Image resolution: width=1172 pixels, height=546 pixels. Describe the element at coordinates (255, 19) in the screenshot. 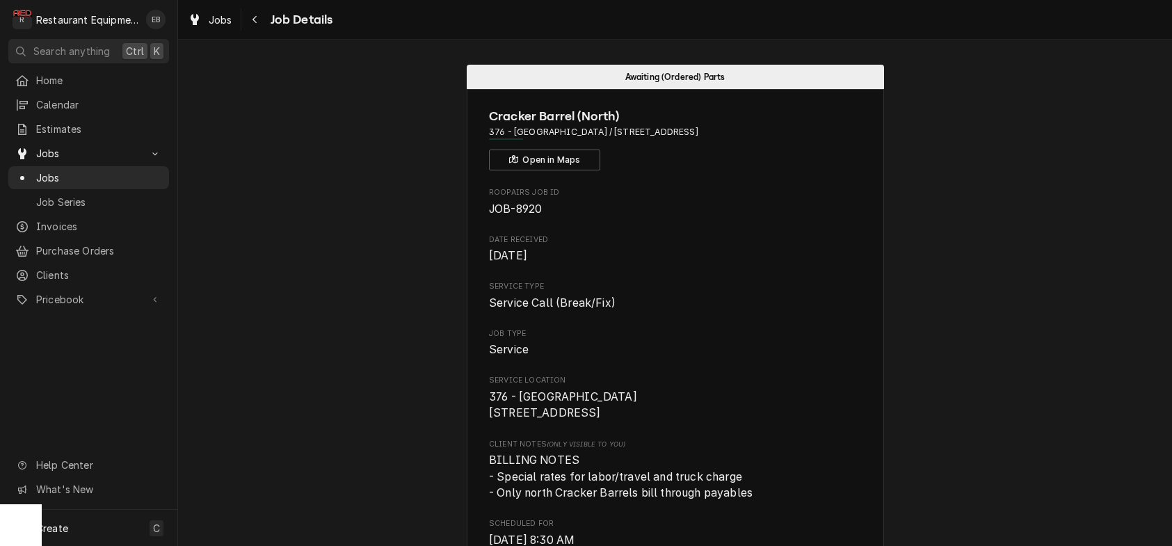

I see `button: Navigate back` at that location.